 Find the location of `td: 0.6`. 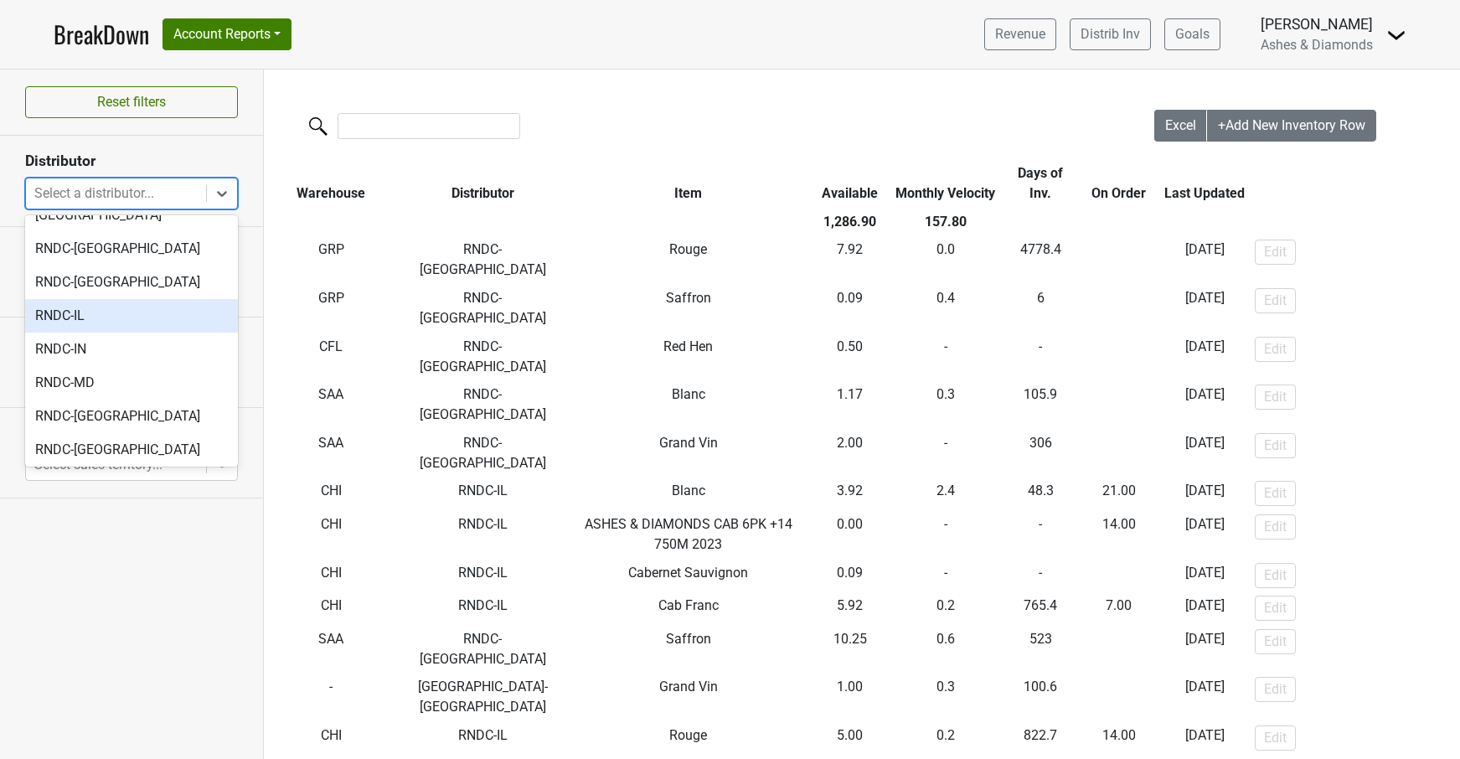

td: 0.6 is located at coordinates (945, 649).